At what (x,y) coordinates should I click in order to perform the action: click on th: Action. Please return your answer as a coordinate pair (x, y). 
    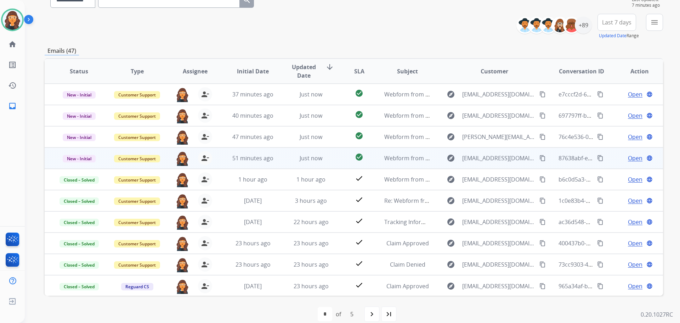
    Looking at the image, I should click on (634, 71).